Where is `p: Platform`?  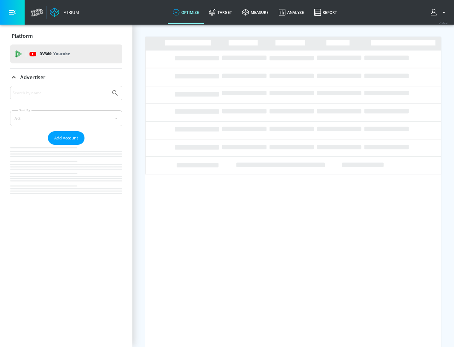 p: Platform is located at coordinates (22, 36).